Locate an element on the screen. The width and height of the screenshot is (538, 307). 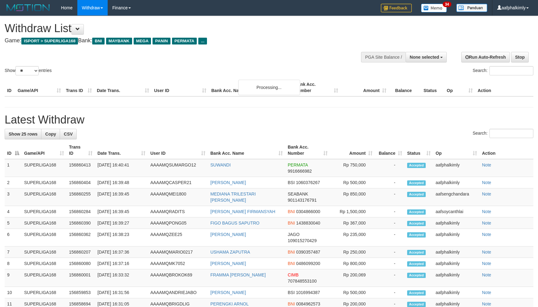
th: Bank Acc. Number is located at coordinates (316, 87).